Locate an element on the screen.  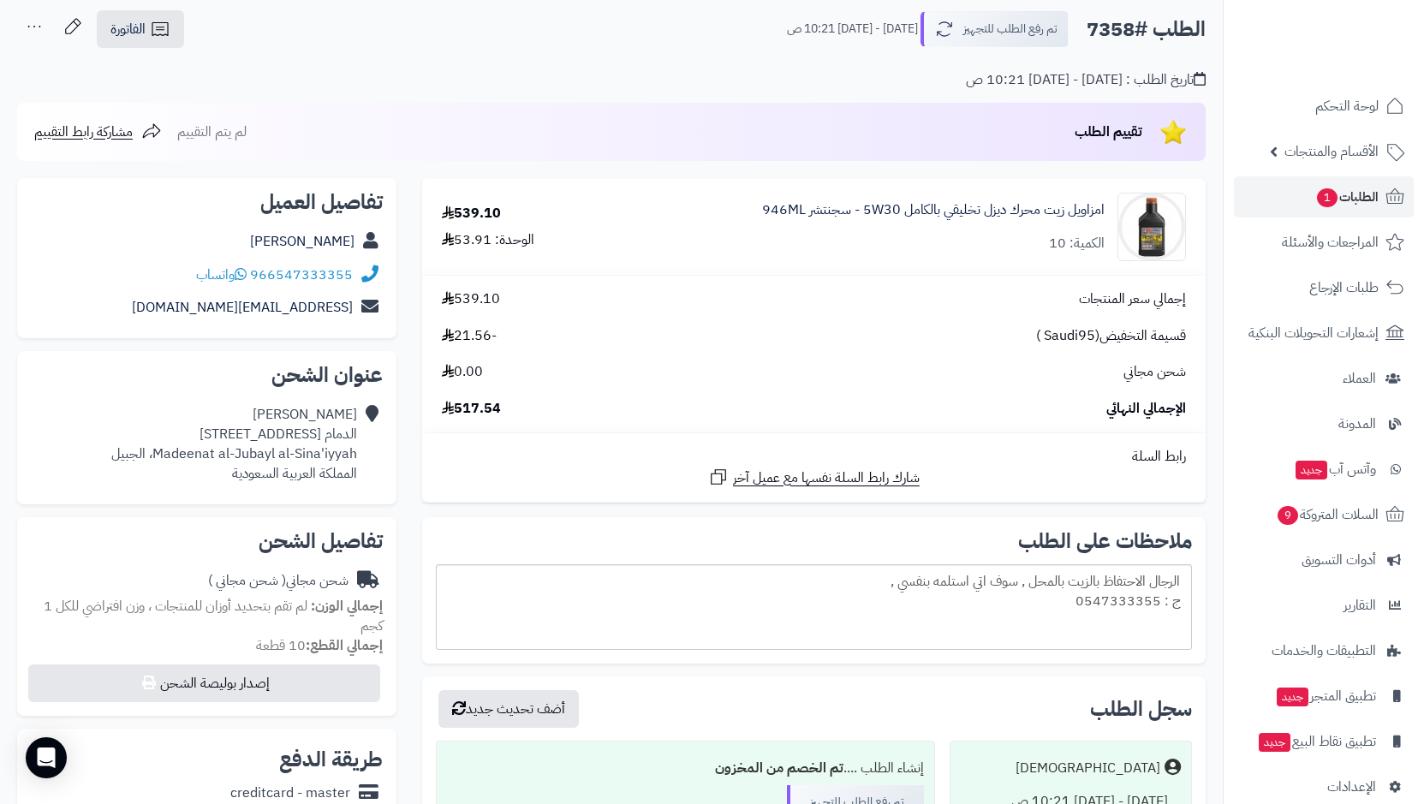
a: إشعارات التحويلات البنكية is located at coordinates (1324, 333).